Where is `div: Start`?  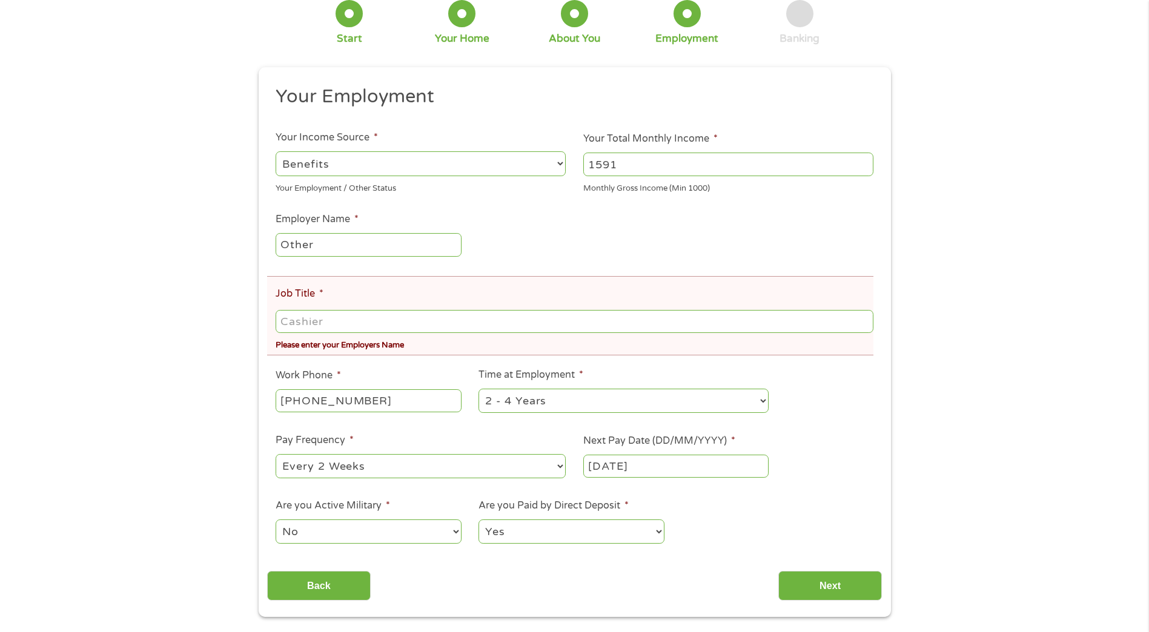 div: Start is located at coordinates (349, 39).